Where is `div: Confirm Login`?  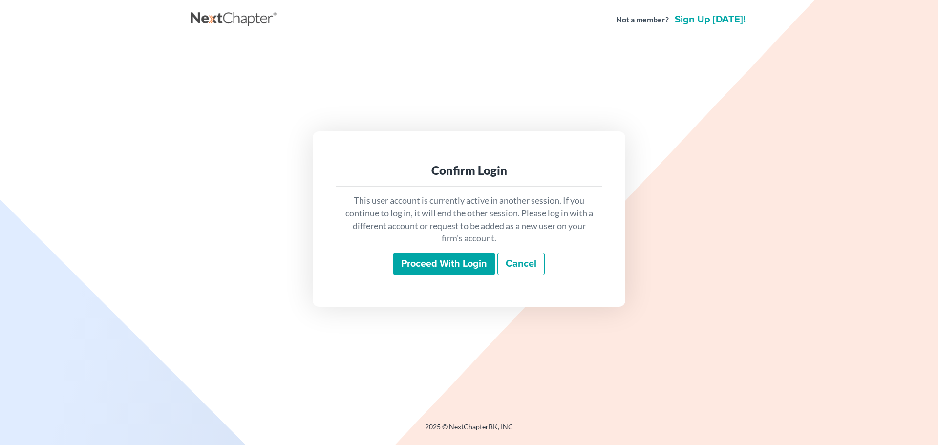
div: Confirm Login is located at coordinates (469, 171).